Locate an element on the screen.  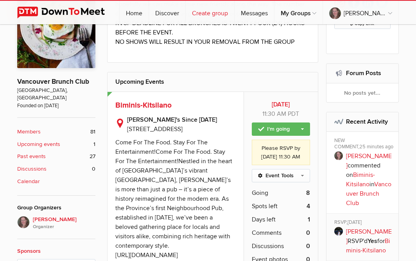
a: Vancouver Brunch Club is located at coordinates (369, 193).